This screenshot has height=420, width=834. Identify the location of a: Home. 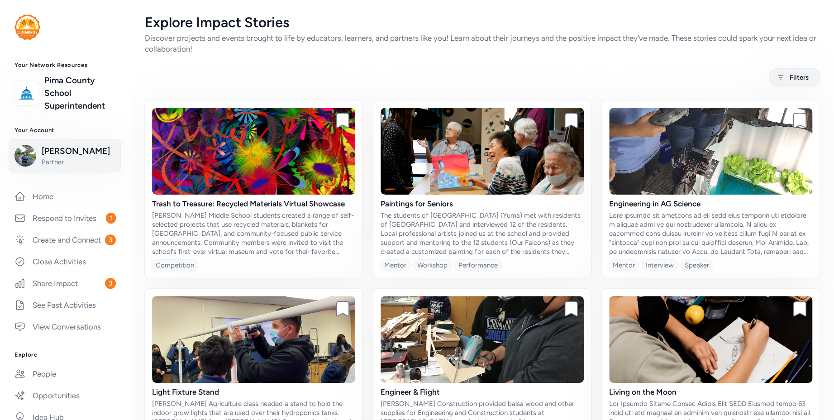
(65, 196).